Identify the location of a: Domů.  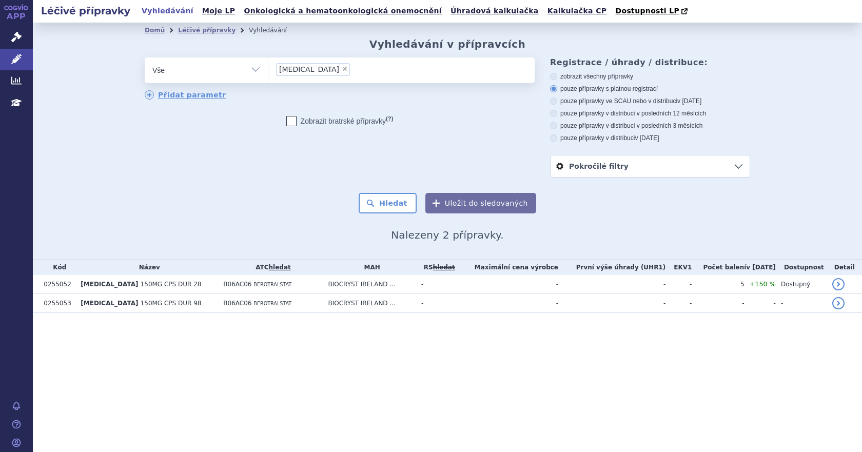
(154, 30).